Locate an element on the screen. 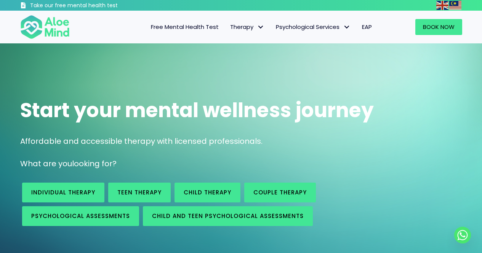  a: Psychological assessments is located at coordinates (80, 216).